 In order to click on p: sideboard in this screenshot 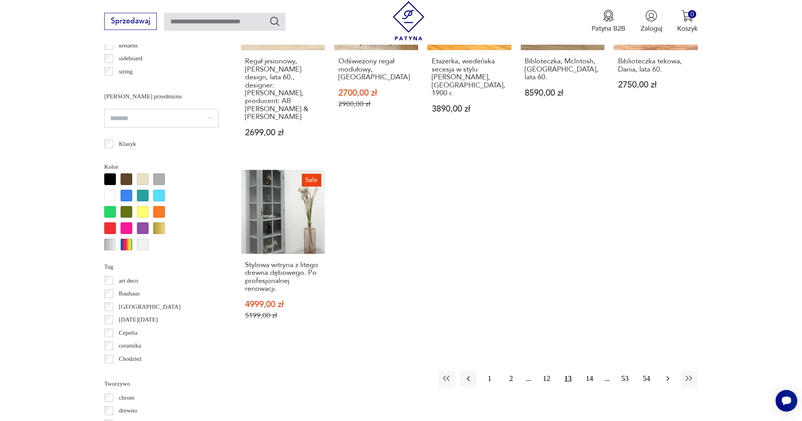, I will do `click(131, 58)`.